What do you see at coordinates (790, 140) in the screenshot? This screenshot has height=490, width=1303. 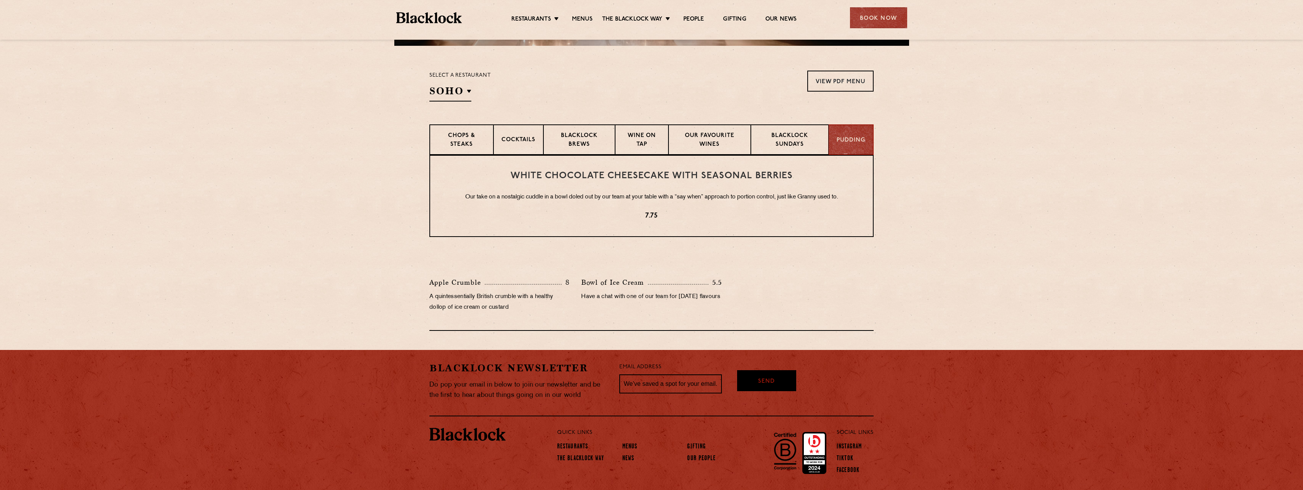 I see `p: Blacklock Sundays` at bounding box center [790, 140].